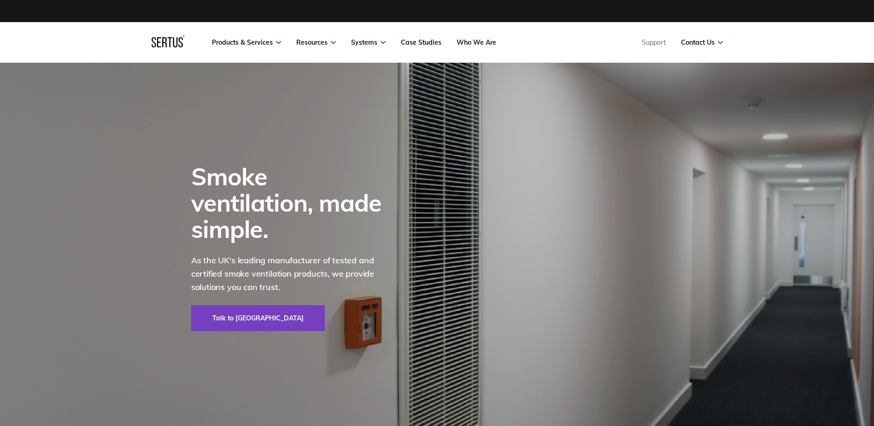 This screenshot has width=874, height=426. I want to click on a: Who We Are, so click(476, 42).